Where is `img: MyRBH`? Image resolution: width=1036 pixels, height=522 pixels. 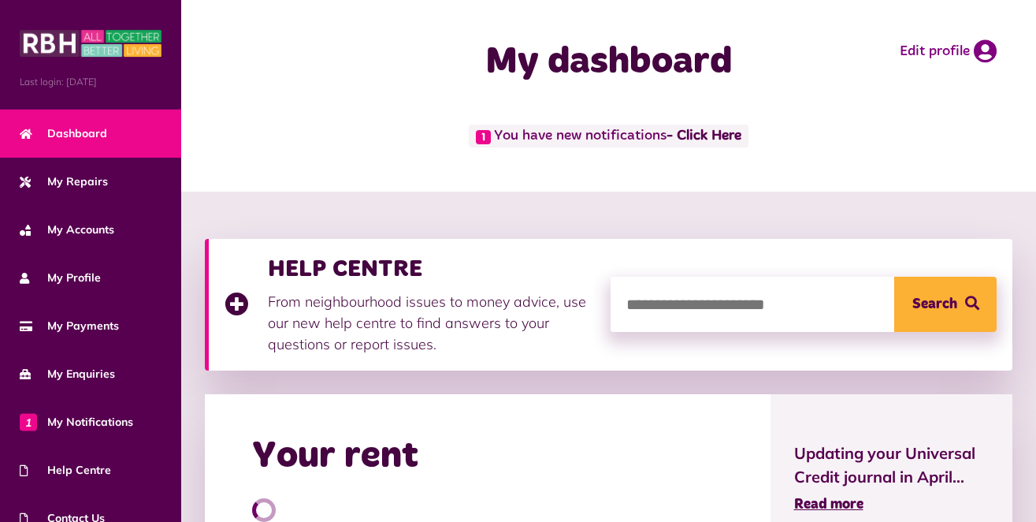
img: MyRBH is located at coordinates (91, 43).